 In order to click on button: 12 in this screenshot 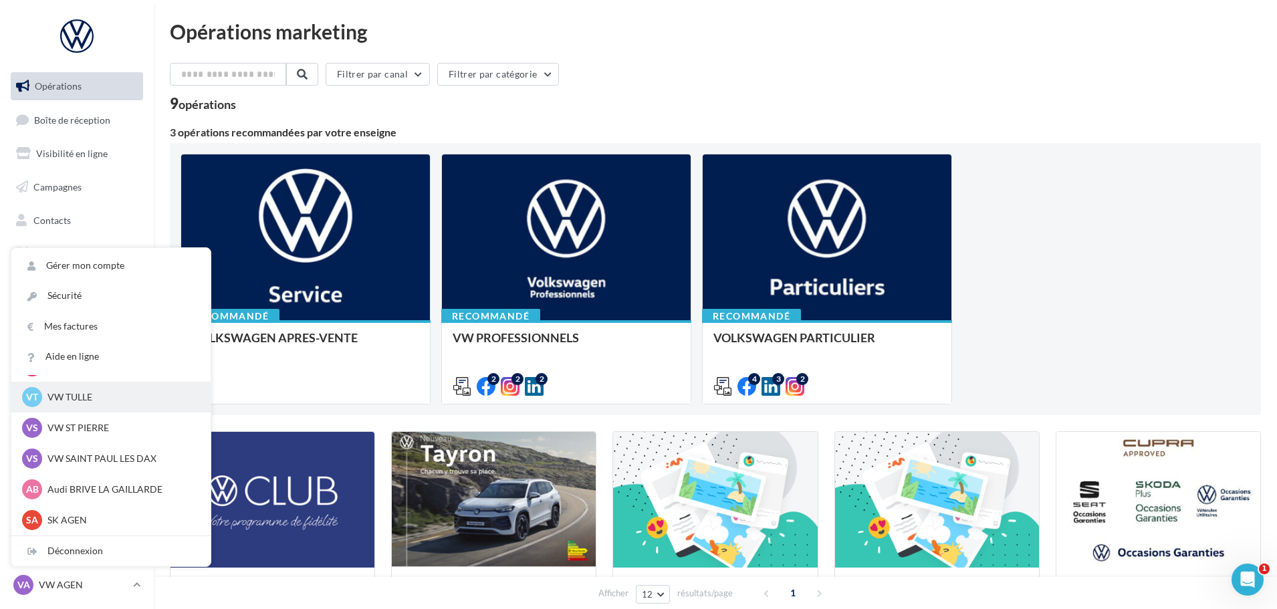, I will do `click(653, 594)`.